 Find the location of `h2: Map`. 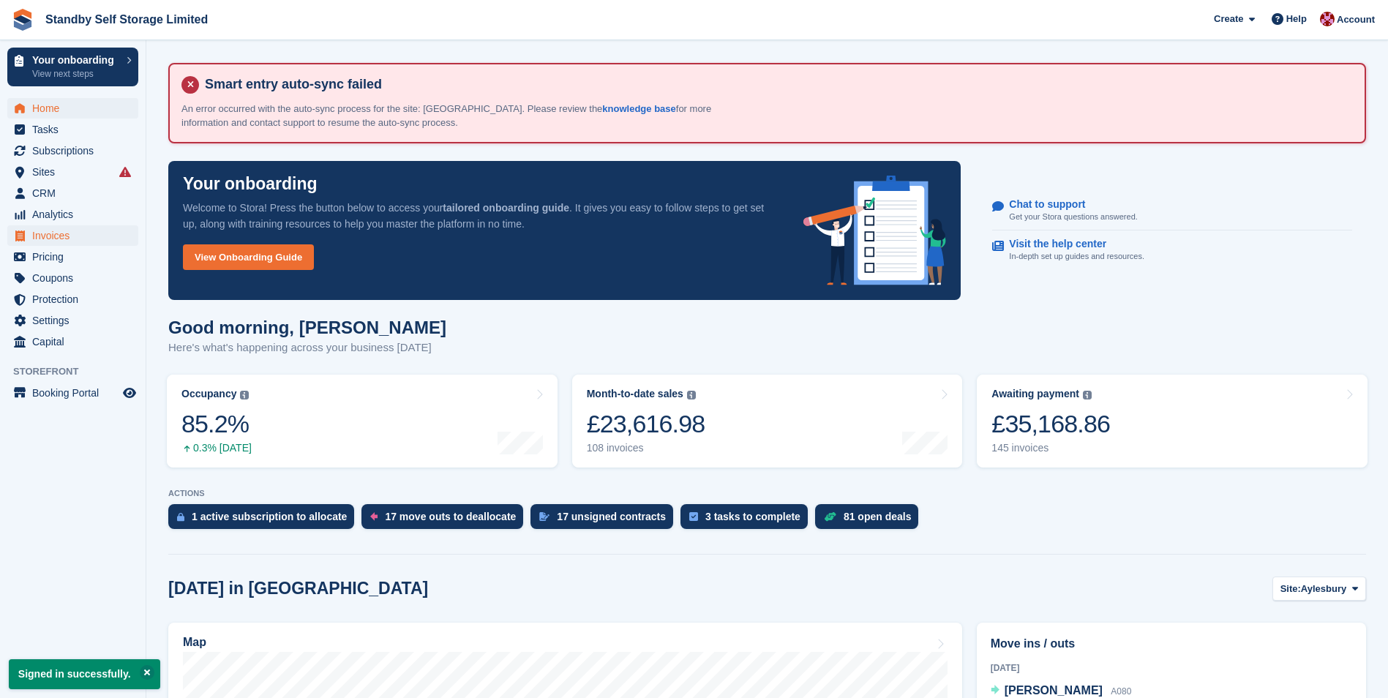

h2: Map is located at coordinates (195, 642).